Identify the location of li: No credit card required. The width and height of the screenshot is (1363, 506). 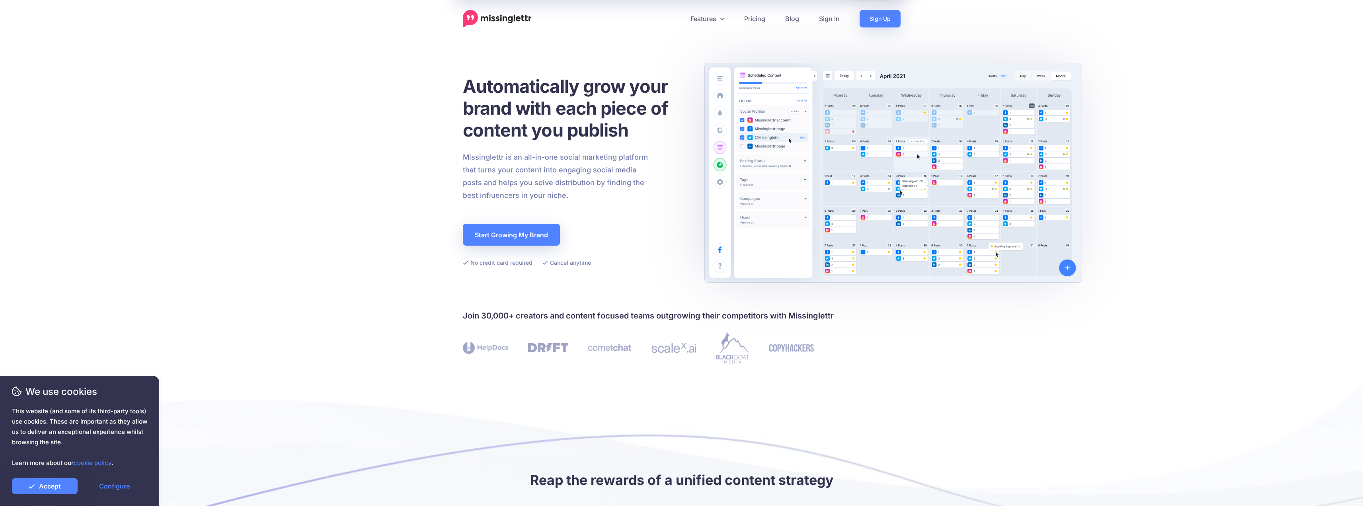
(498, 262).